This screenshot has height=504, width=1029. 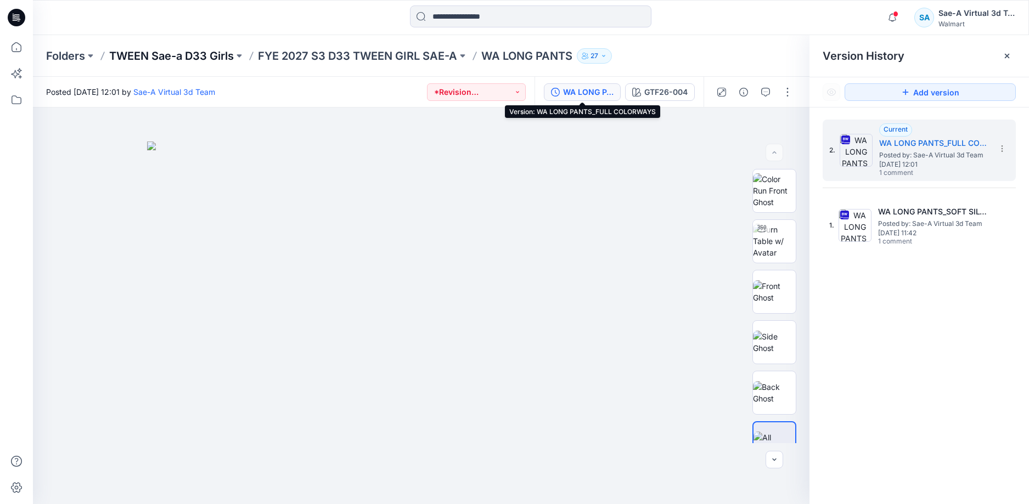 I want to click on img: Color Run Front Ghost, so click(x=774, y=190).